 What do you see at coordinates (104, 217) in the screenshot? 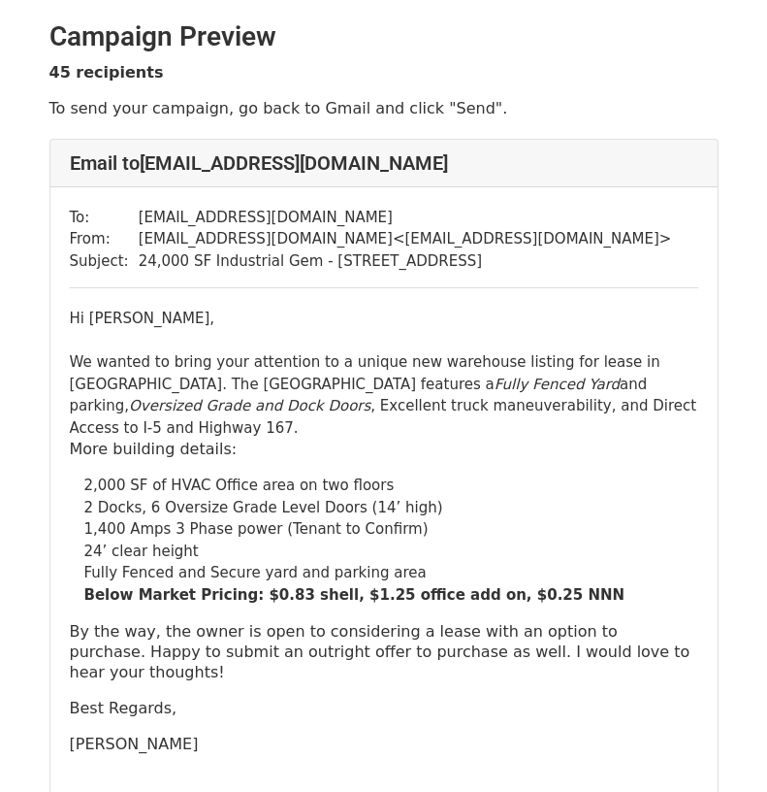
I see `td: To:` at bounding box center [104, 217].